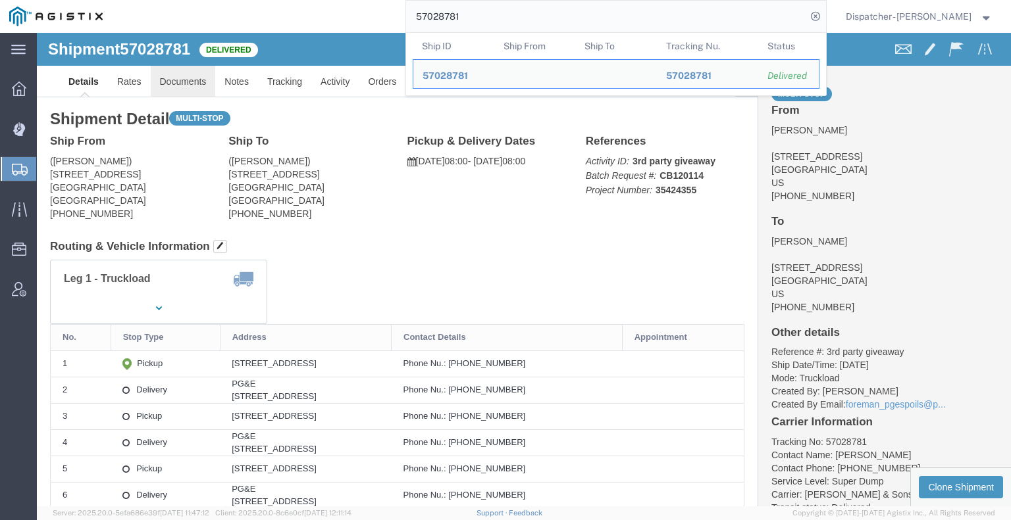 This screenshot has height=520, width=1011. Describe the element at coordinates (619, 64) in the screenshot. I see `table: Search Results` at that location.